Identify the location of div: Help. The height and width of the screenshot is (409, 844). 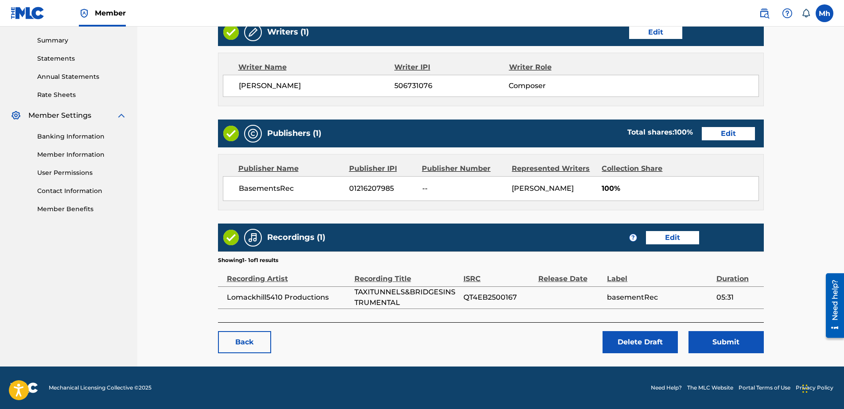
(787, 13).